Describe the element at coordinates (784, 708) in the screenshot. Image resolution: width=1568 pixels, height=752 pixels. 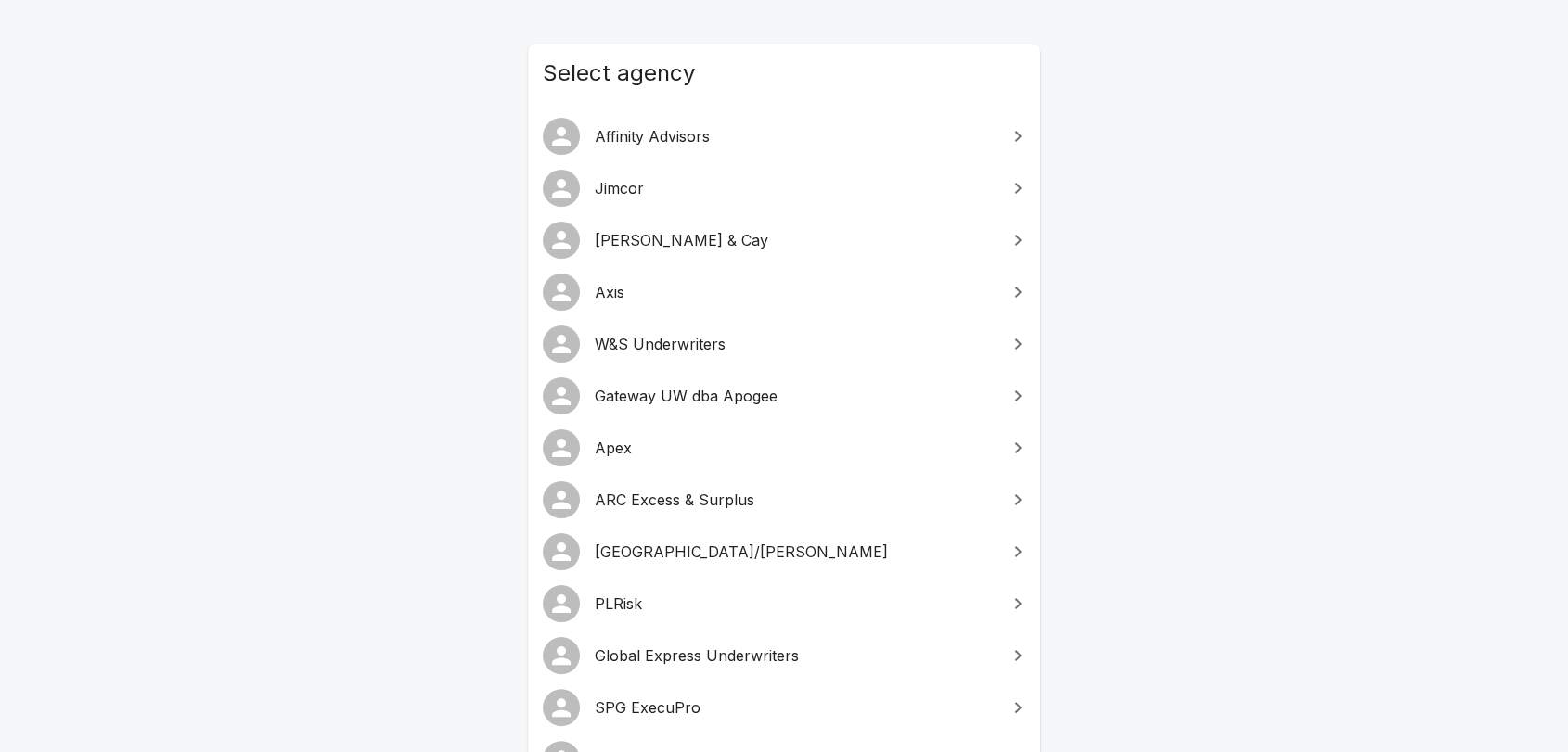
I see `a: SPG ExecuPro` at that location.